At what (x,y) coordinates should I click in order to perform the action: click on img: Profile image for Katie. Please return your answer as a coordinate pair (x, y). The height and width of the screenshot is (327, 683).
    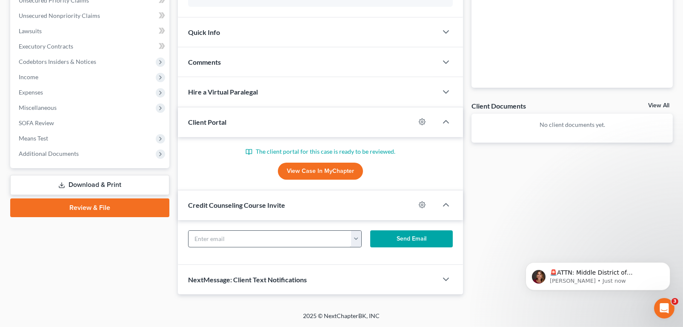
    Looking at the image, I should click on (26, 32).